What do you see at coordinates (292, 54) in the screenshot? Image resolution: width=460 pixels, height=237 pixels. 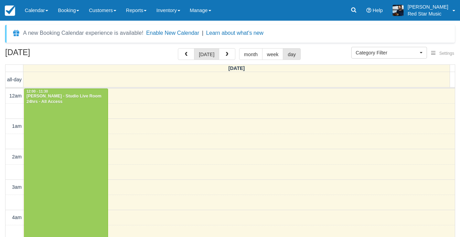 I see `button: day` at bounding box center [292, 54].